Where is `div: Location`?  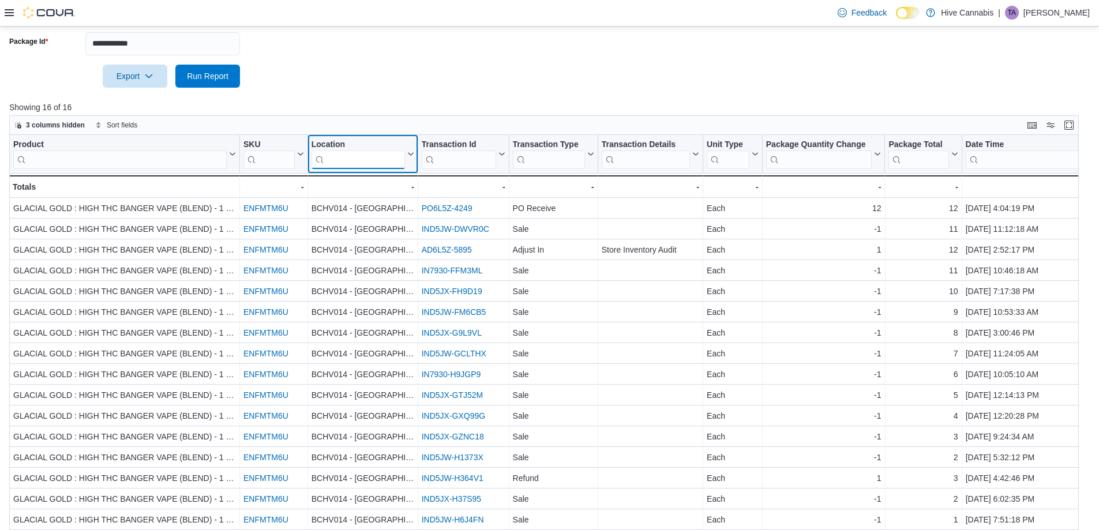
div: Location is located at coordinates (358, 154).